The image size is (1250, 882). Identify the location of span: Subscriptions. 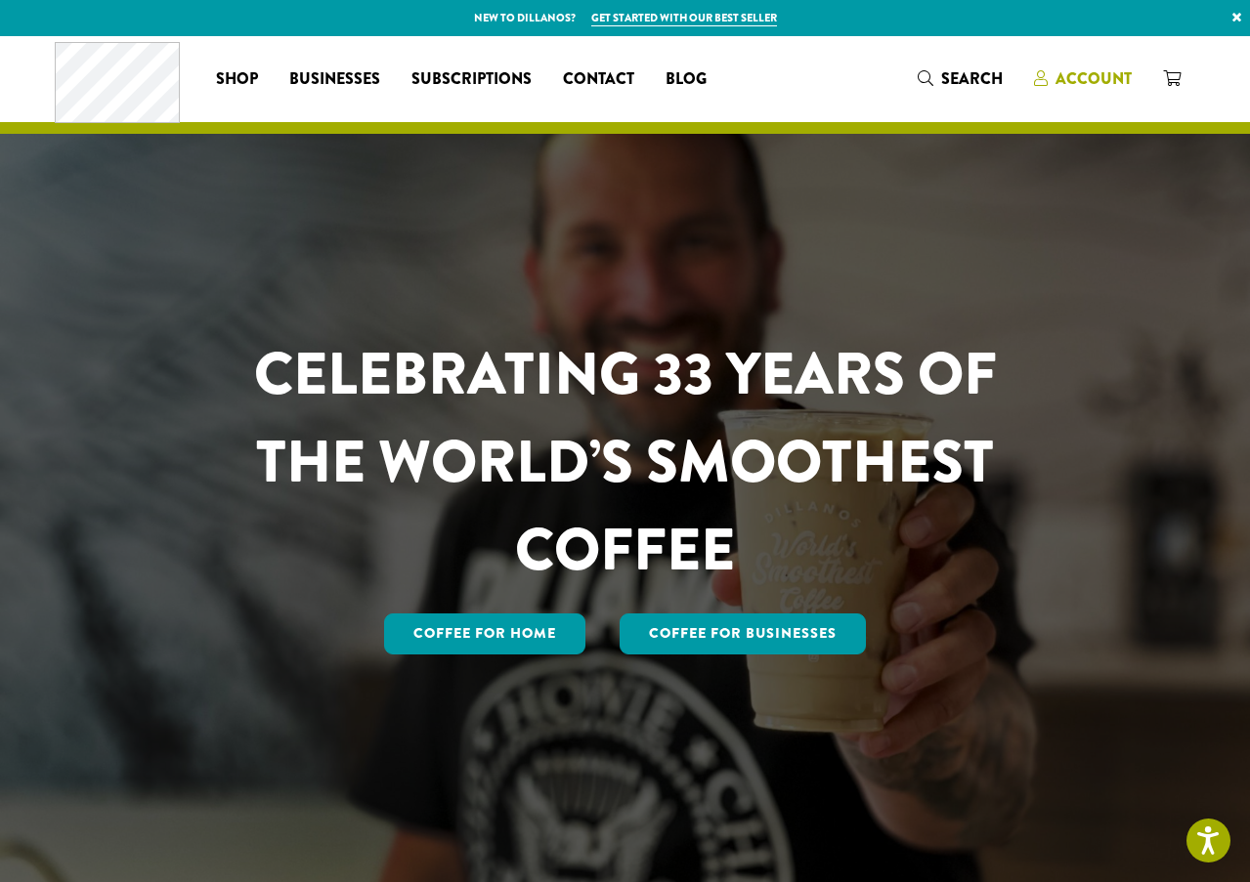
(471, 79).